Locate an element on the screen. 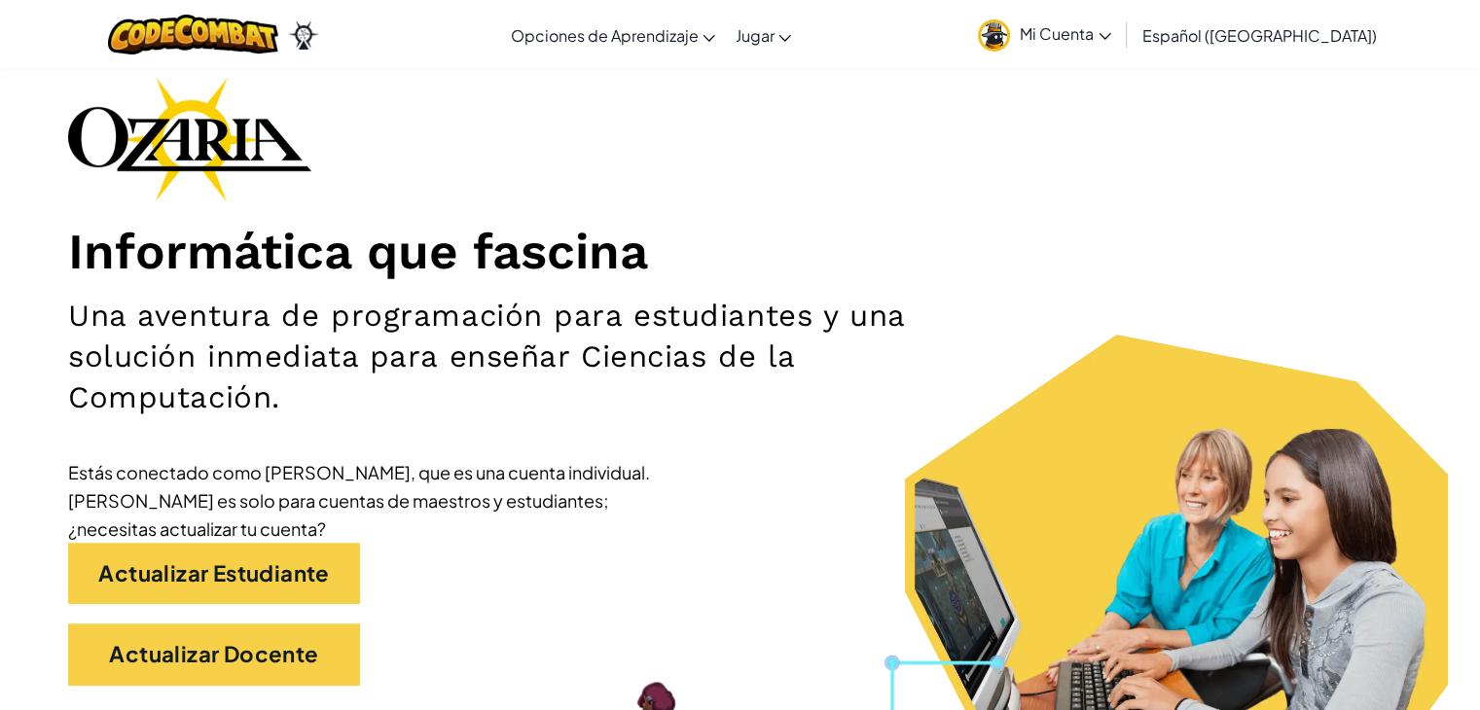 Image resolution: width=1480 pixels, height=710 pixels. img: CodeCombat logo is located at coordinates (193, 34).